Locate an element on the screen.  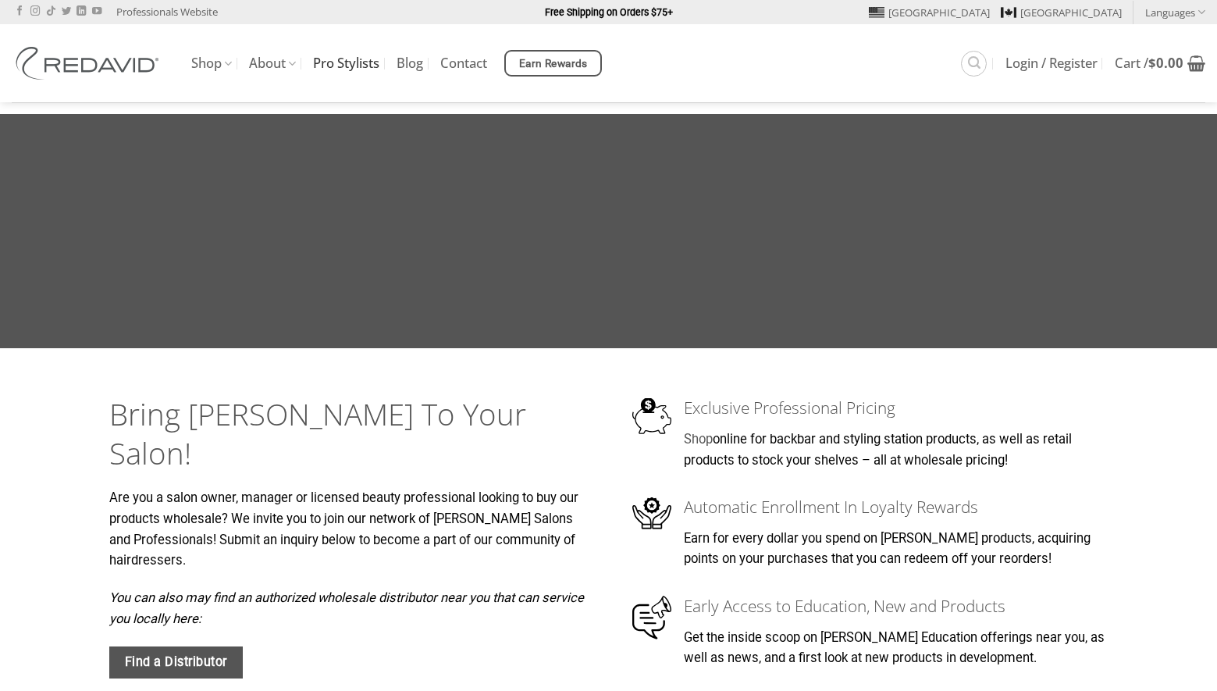
a: Find a Distributor is located at coordinates (176, 662).